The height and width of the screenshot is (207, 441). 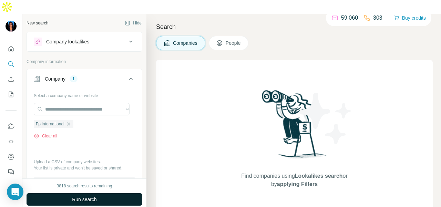 I want to click on h4: Search, so click(x=294, y=27).